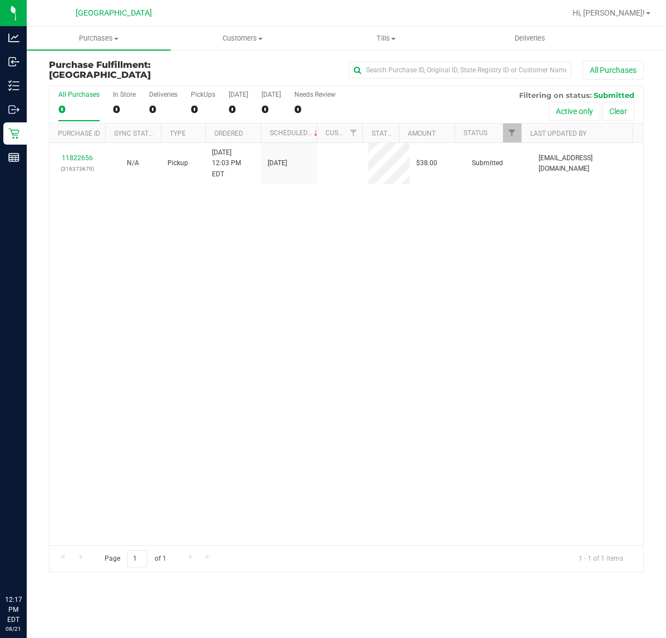 The width and height of the screenshot is (666, 638). What do you see at coordinates (137, 558) in the screenshot?
I see `input: 1` at bounding box center [137, 558].